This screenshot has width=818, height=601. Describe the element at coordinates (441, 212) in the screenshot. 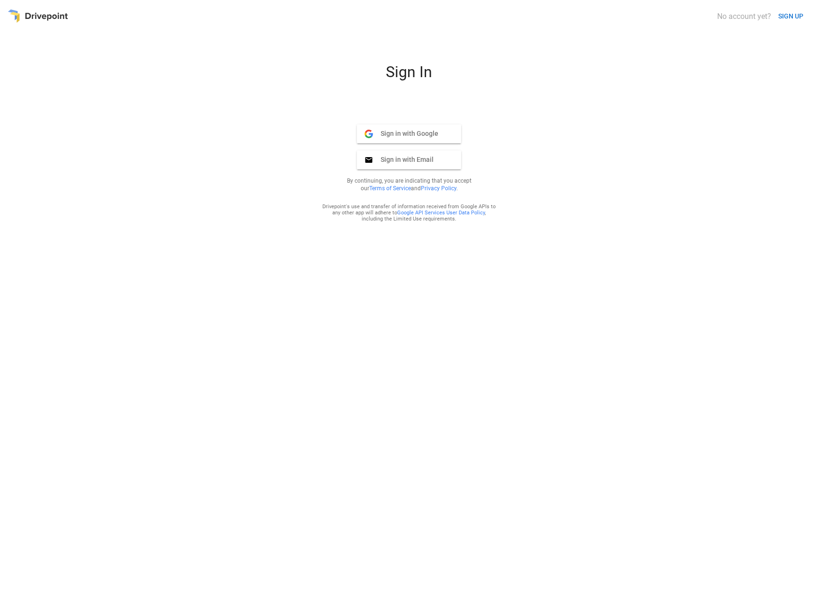

I see `a: Google API Services User Data Policy` at that location.